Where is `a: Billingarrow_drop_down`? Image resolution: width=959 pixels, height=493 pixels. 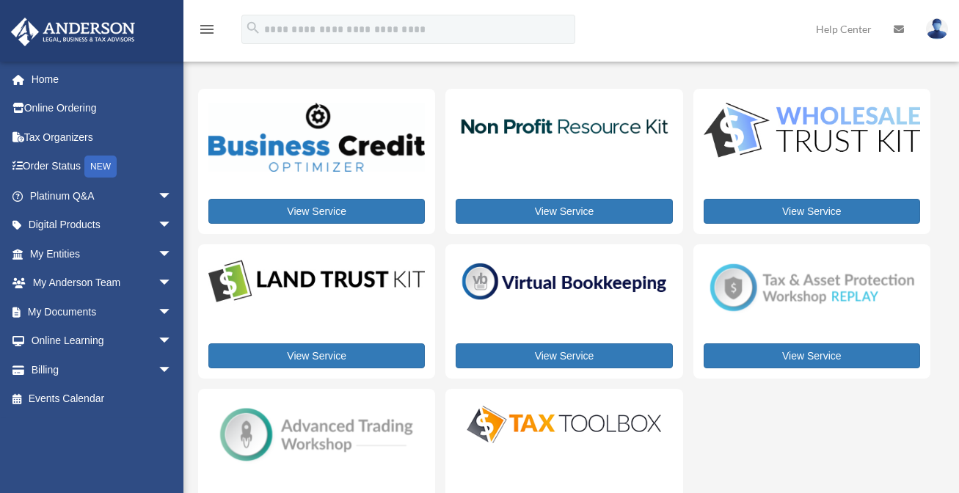
a: Billingarrow_drop_down is located at coordinates (102, 370).